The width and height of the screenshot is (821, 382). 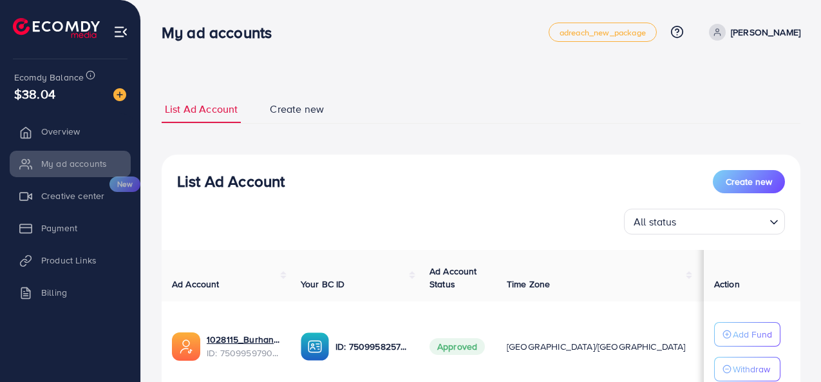 I want to click on h3: My ad accounts, so click(x=222, y=32).